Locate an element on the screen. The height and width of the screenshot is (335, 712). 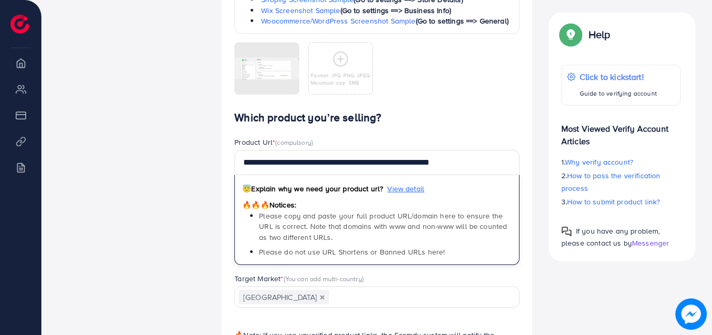
span: (You can add multi-country) is located at coordinates (323, 279).